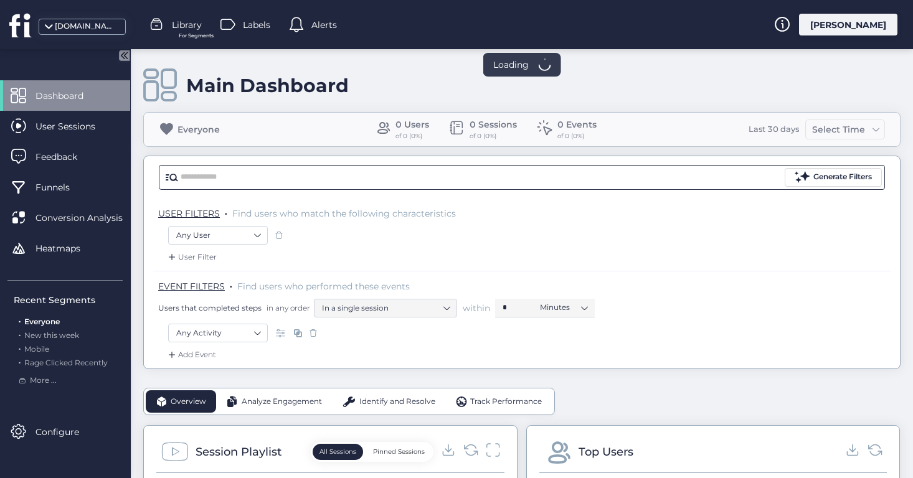 This screenshot has width=913, height=478. What do you see at coordinates (564, 308) in the screenshot?
I see `nz-select-item: Minutes` at bounding box center [564, 308].